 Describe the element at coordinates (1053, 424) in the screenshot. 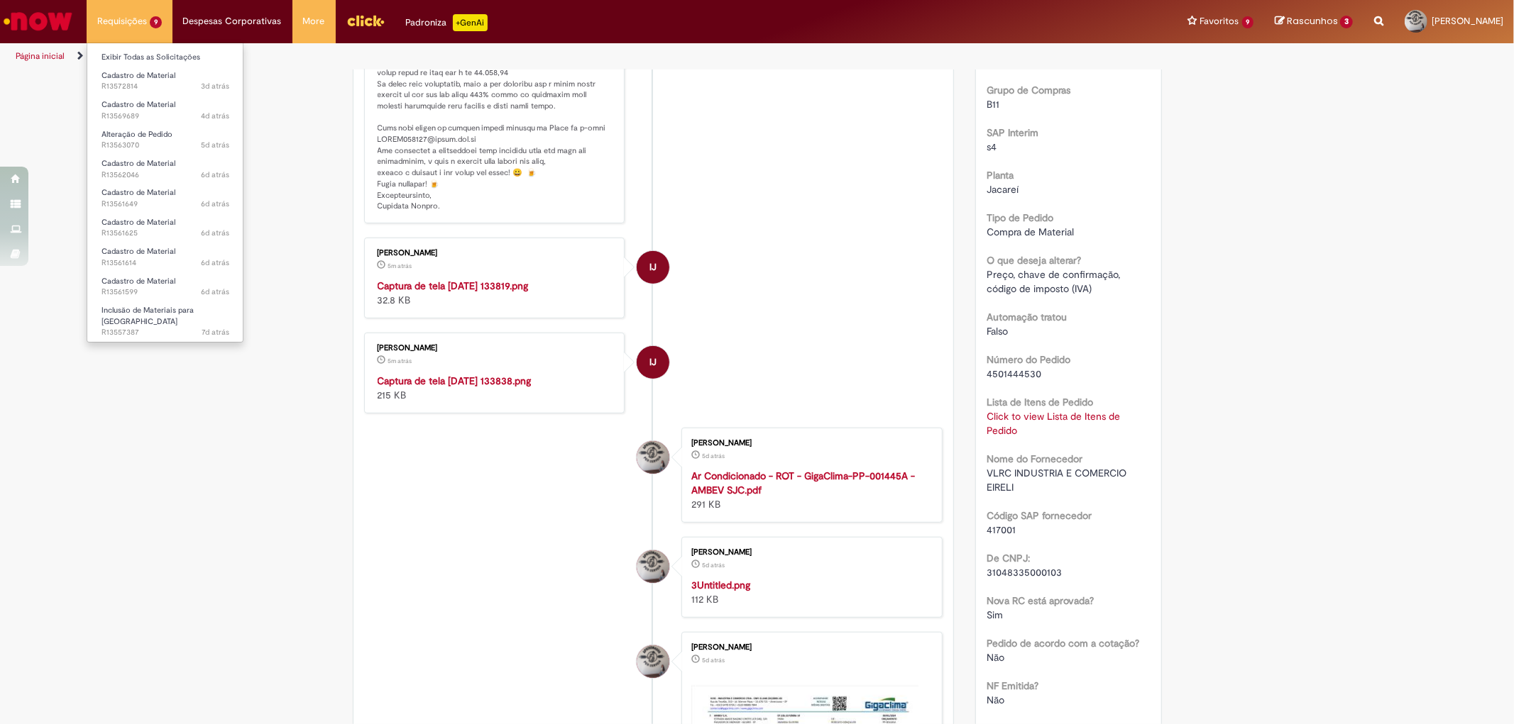

I see `a: Click to view Lista de Itens de Pedido` at that location.